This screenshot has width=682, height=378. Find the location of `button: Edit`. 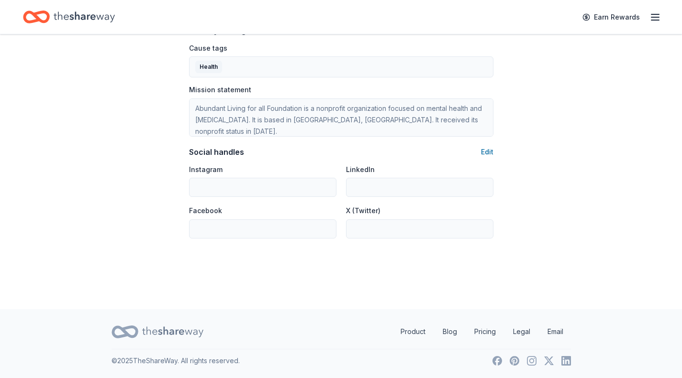

button: Edit is located at coordinates (487, 152).